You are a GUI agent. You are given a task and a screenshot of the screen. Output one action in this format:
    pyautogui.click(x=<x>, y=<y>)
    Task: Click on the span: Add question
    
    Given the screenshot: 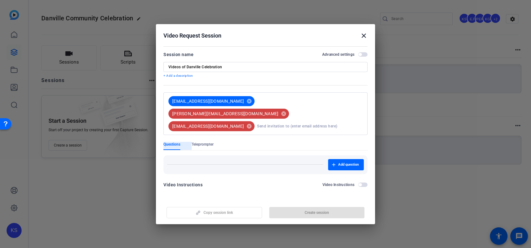 What is the action you would take?
    pyautogui.click(x=349, y=165)
    